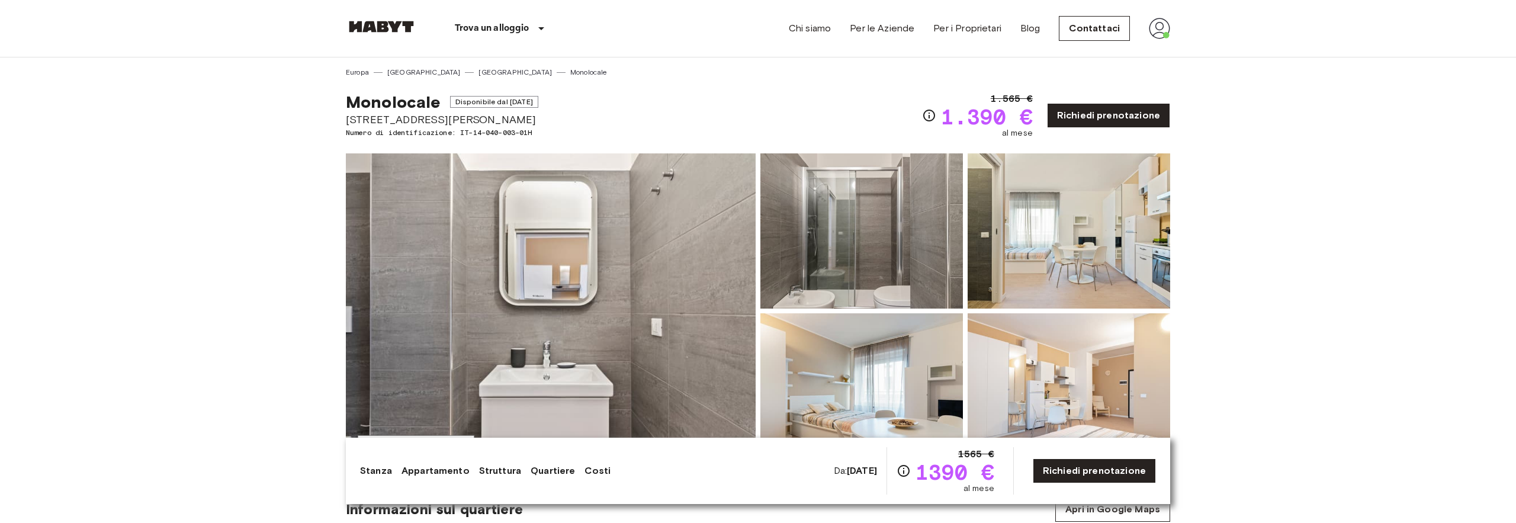 The height and width of the screenshot is (523, 1516). I want to click on a: Appartamento, so click(435, 471).